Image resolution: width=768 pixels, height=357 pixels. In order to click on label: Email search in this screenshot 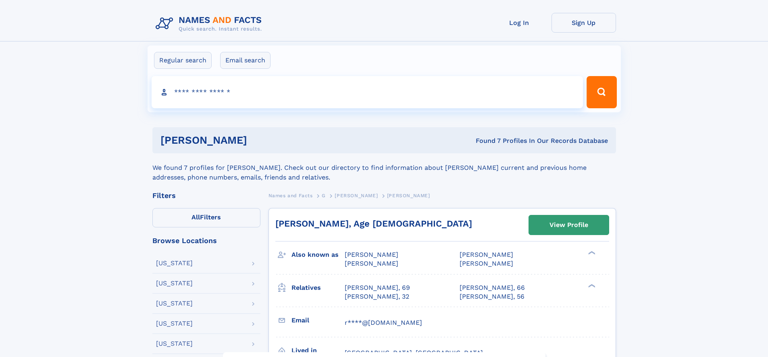, I will do `click(245, 60)`.